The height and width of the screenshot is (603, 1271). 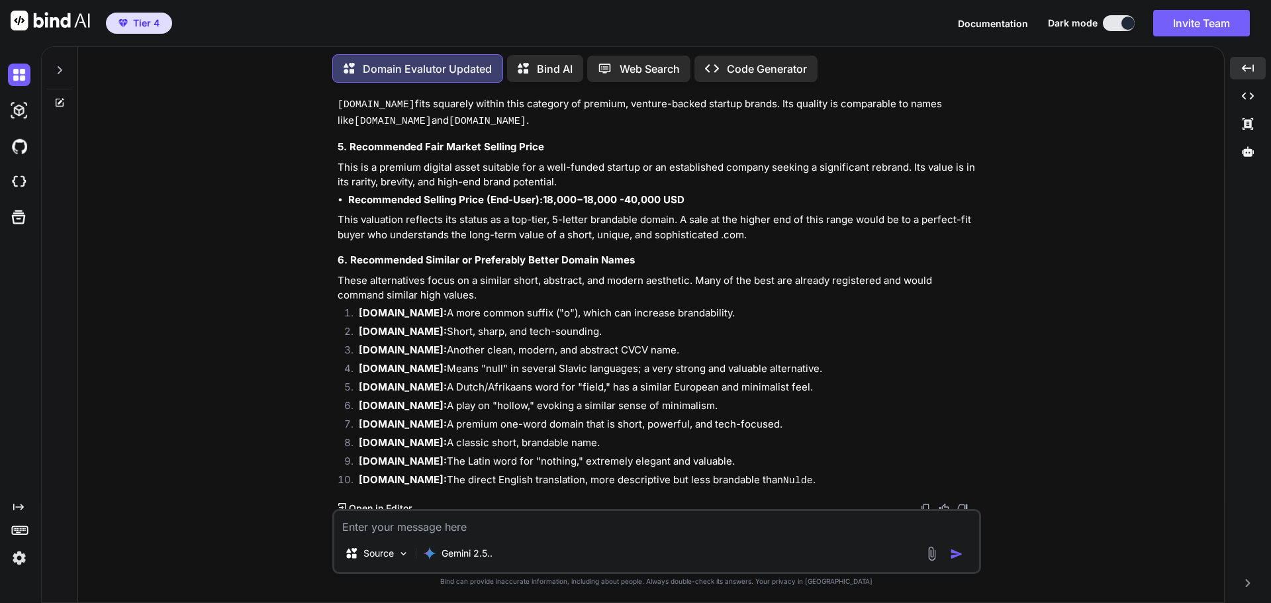 I want to click on p: Bind can provide inaccurate information, including about people. Always double-check its answers...., so click(x=657, y=581).